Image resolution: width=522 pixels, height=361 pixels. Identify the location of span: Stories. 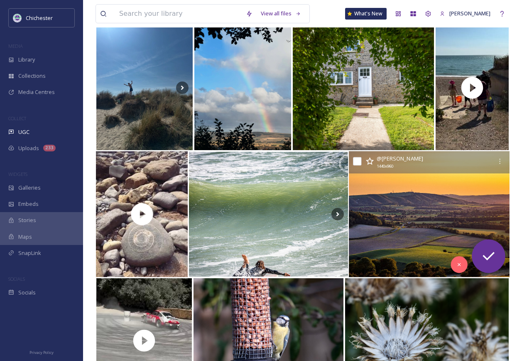
(27, 220).